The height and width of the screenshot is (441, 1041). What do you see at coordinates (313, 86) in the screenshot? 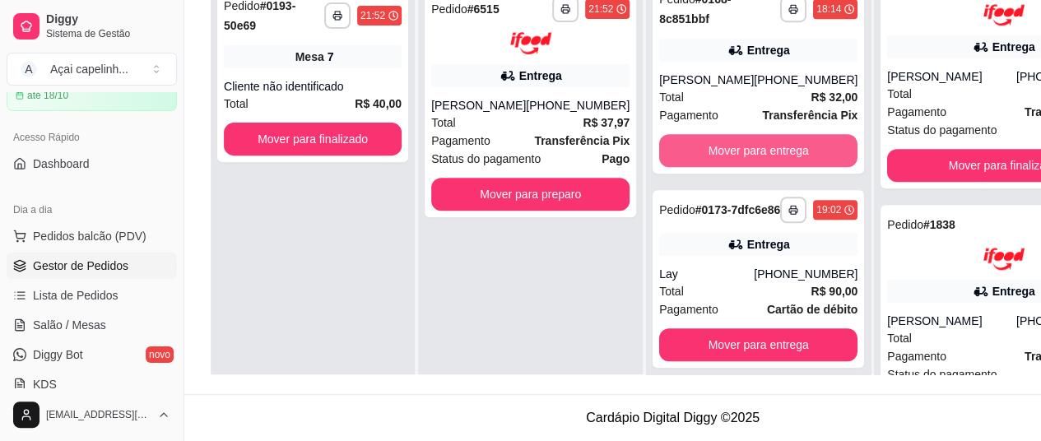
I see `div: Cliente não identificado` at bounding box center [313, 86].